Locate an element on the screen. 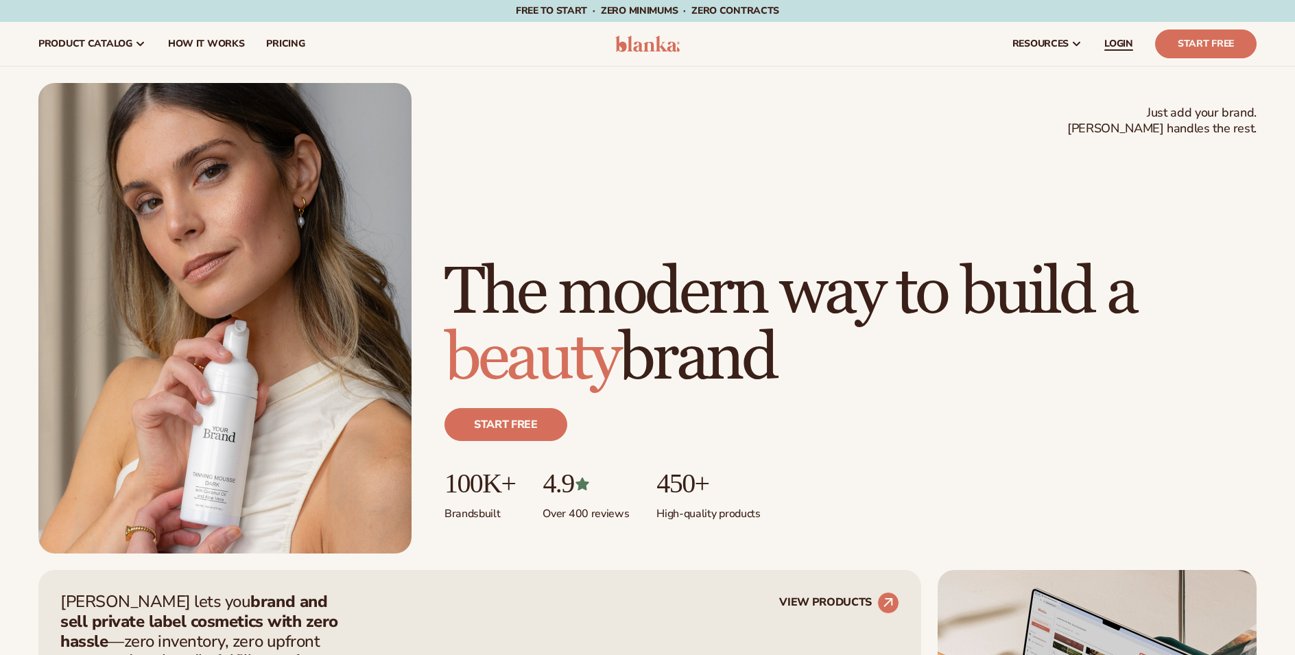  p: 450+ is located at coordinates (708, 484).